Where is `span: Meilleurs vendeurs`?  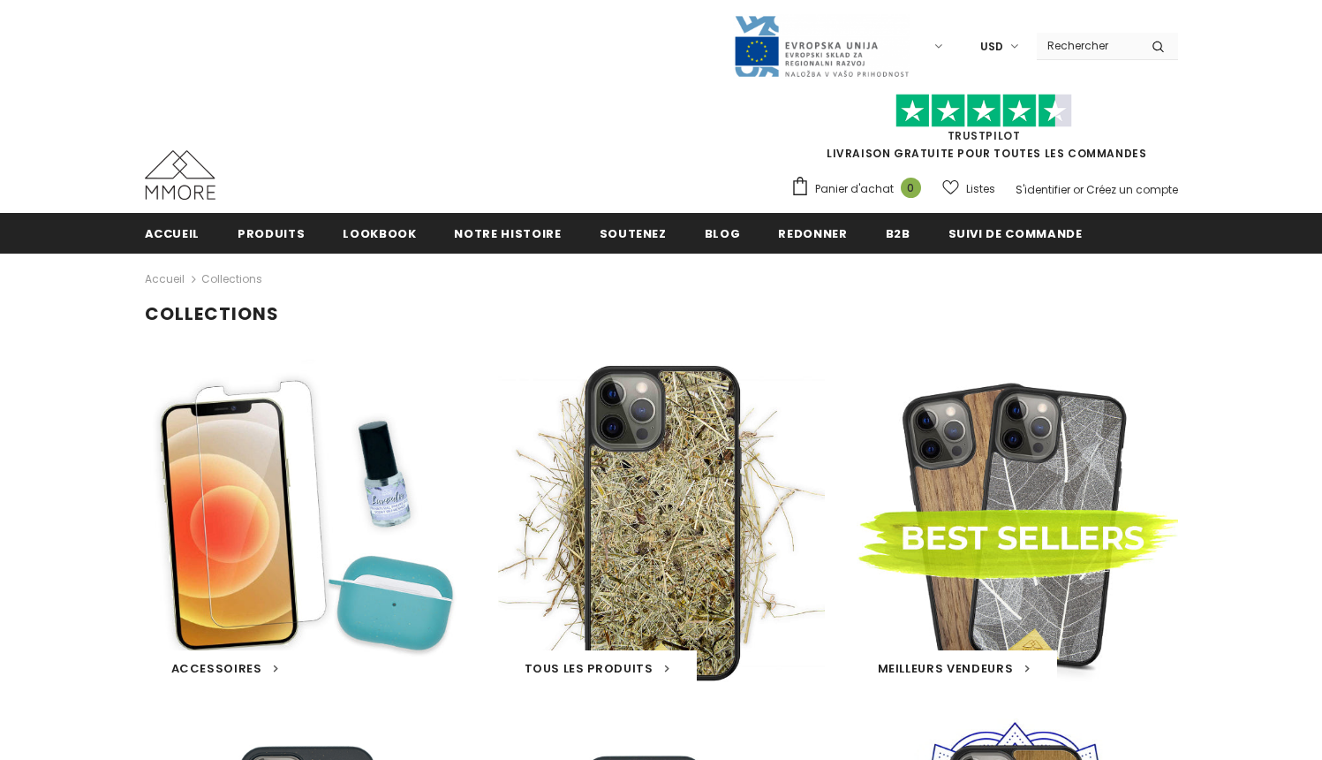
span: Meilleurs vendeurs is located at coordinates (946, 668).